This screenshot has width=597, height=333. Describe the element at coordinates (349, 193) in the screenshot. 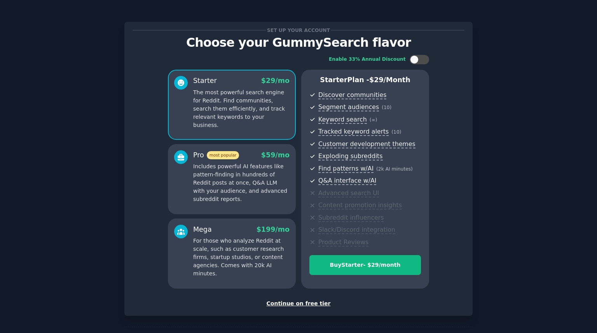

I see `span: Advanced search UI` at that location.